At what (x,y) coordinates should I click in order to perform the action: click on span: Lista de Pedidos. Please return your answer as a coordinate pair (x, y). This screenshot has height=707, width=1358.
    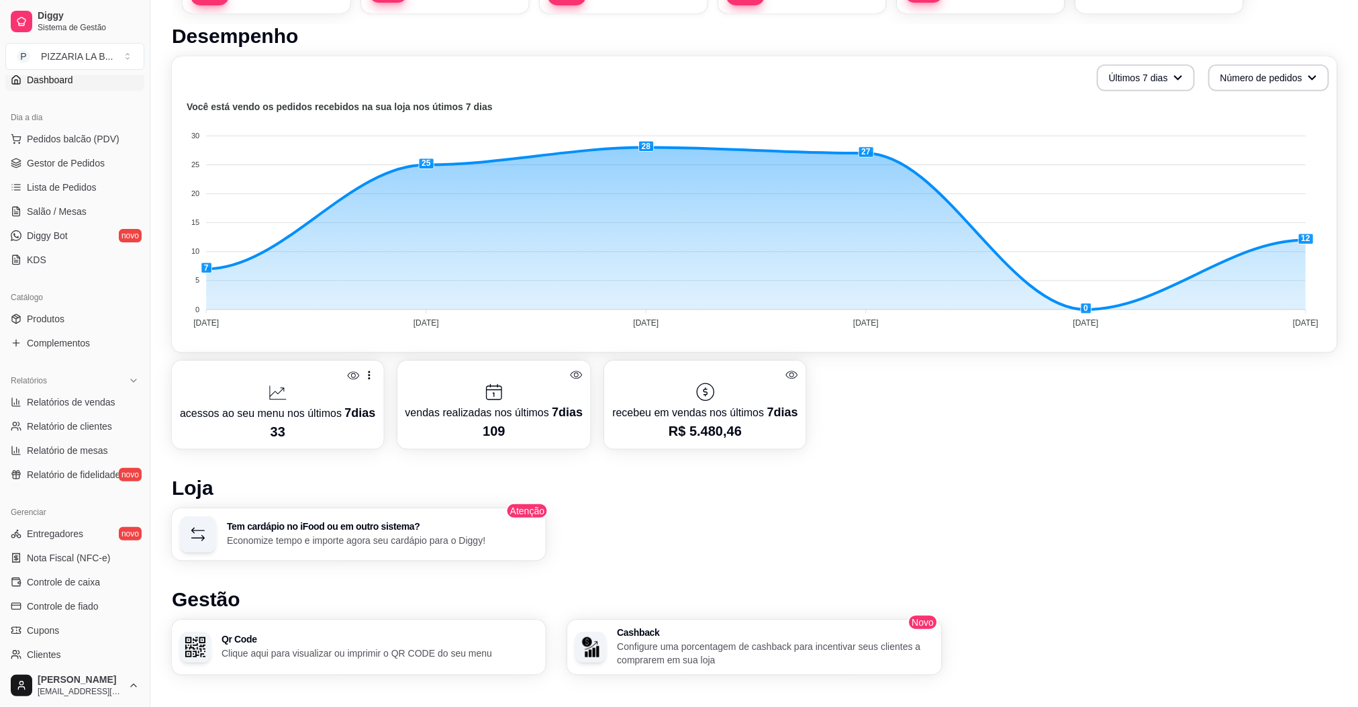
    Looking at the image, I should click on (62, 187).